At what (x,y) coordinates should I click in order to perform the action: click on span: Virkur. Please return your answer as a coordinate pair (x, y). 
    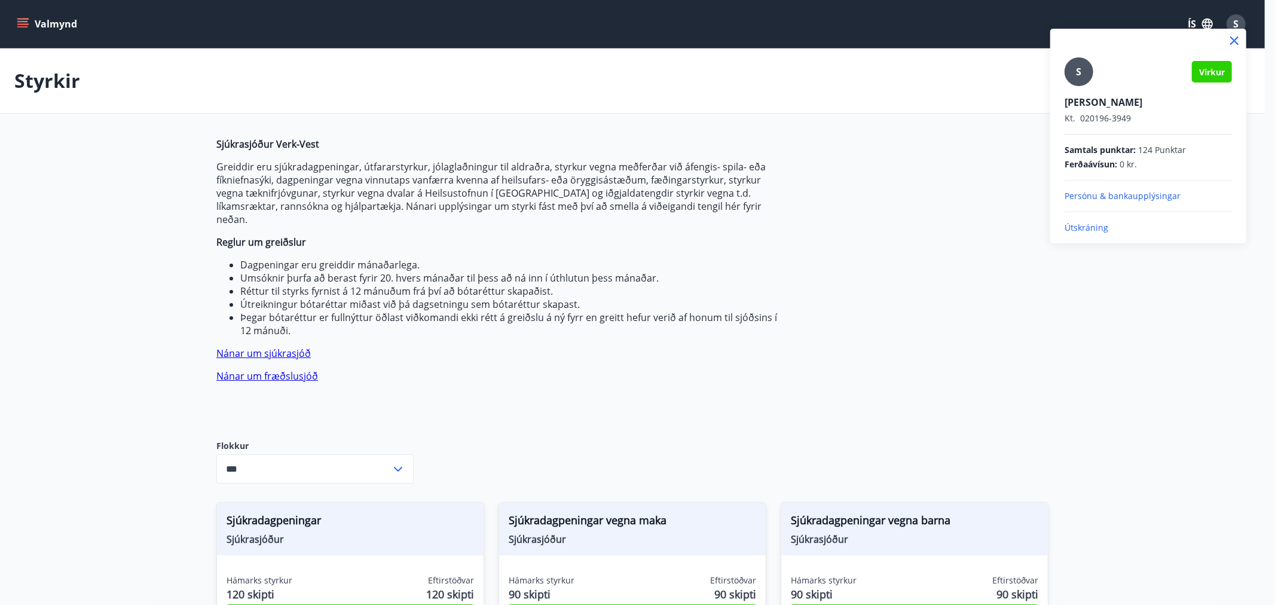
    Looking at the image, I should click on (1211, 72).